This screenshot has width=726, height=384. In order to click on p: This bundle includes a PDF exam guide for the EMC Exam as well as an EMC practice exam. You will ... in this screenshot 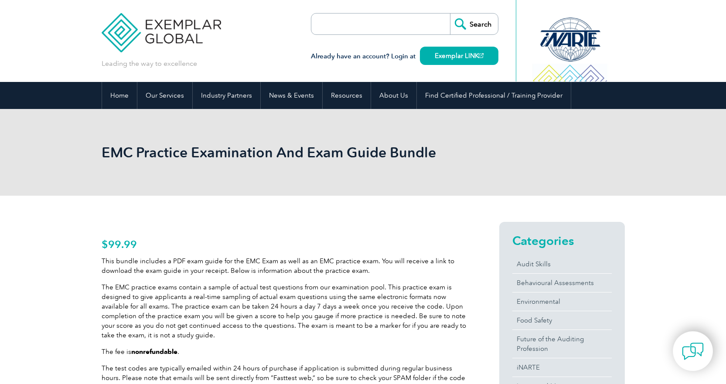, I will do `click(285, 266)`.